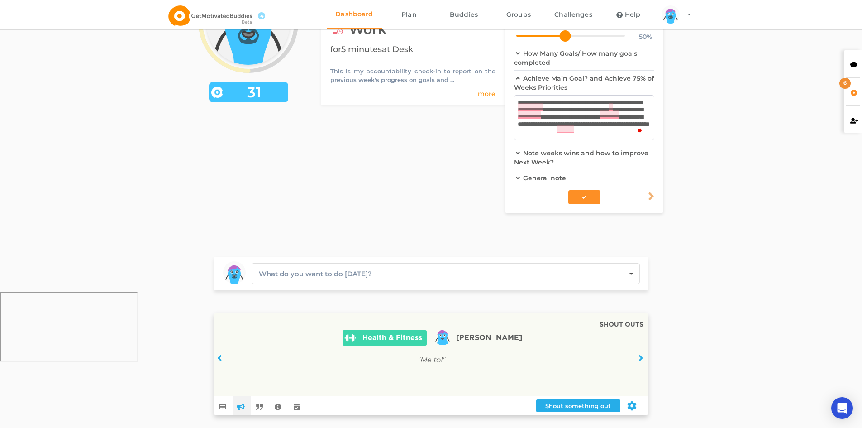  What do you see at coordinates (392, 338) in the screenshot?
I see `span: Health & Fitness` at bounding box center [392, 338].